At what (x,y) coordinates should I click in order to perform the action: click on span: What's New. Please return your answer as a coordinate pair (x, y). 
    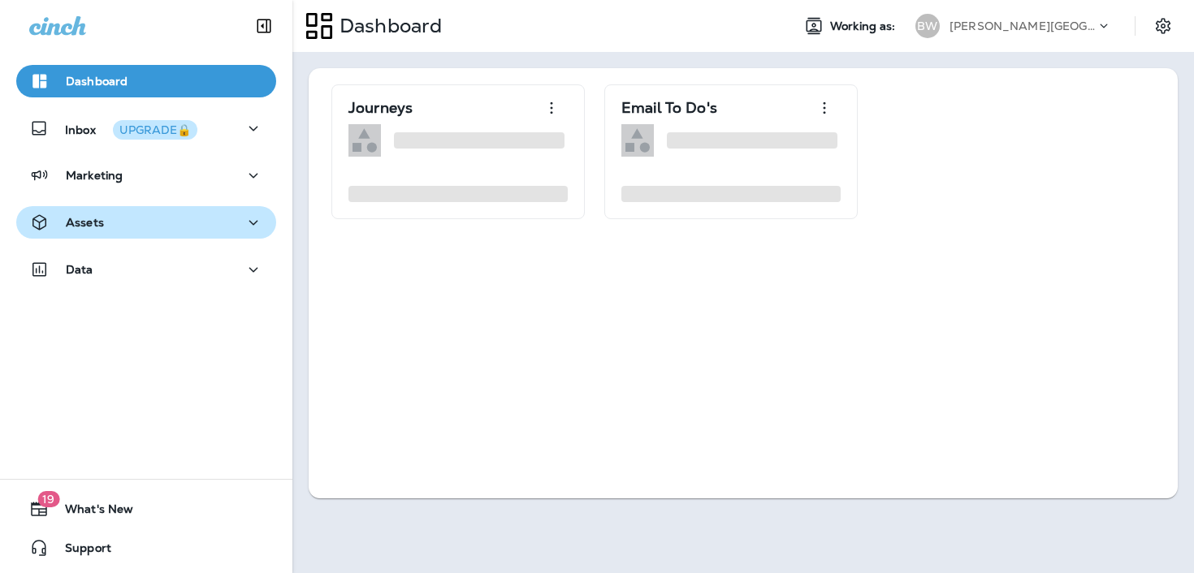
    Looking at the image, I should click on (91, 512).